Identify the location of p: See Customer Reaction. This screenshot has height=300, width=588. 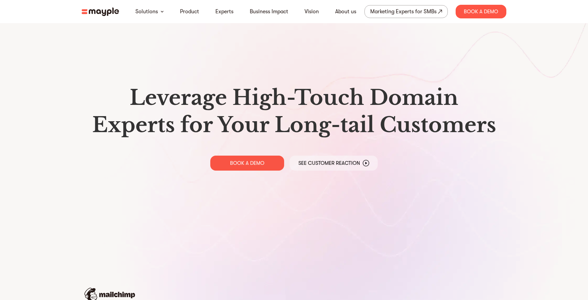
(329, 163).